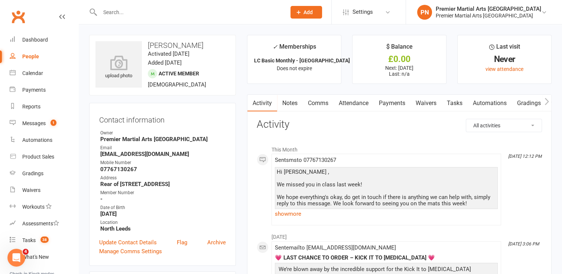 This screenshot has height=274, width=562. What do you see at coordinates (179, 74) in the screenshot?
I see `span: Active member` at bounding box center [179, 74].